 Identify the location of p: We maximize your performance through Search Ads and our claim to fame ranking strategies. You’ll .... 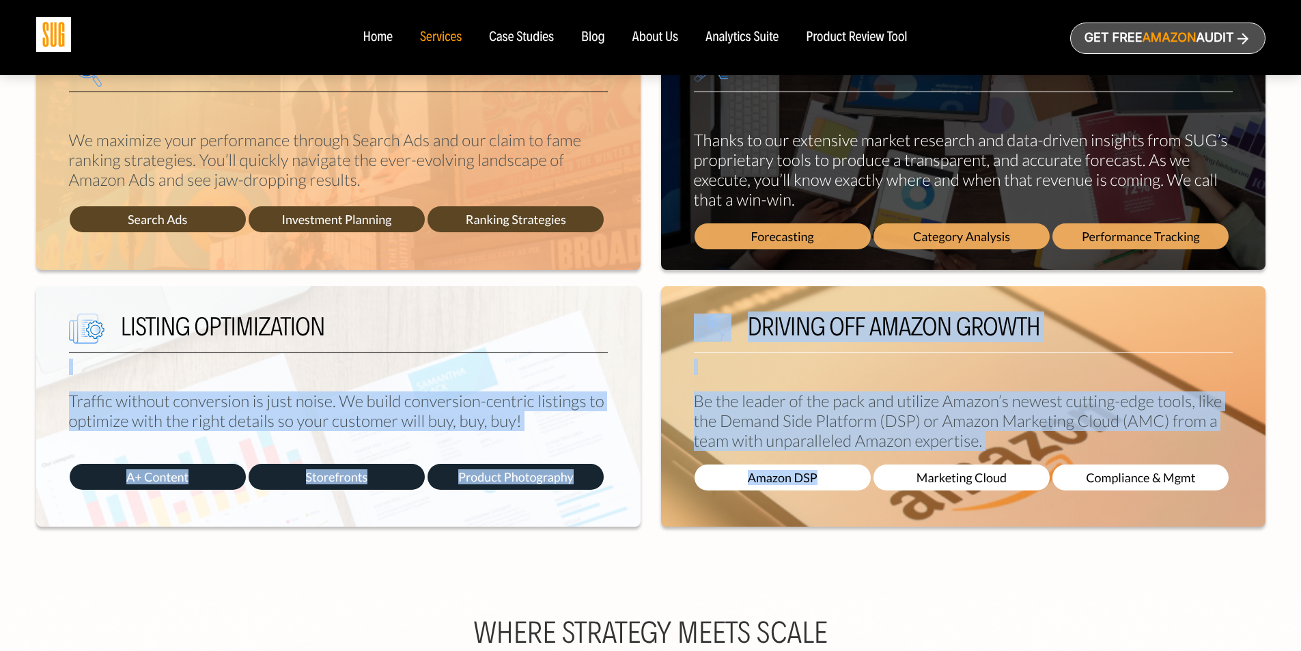
(338, 160).